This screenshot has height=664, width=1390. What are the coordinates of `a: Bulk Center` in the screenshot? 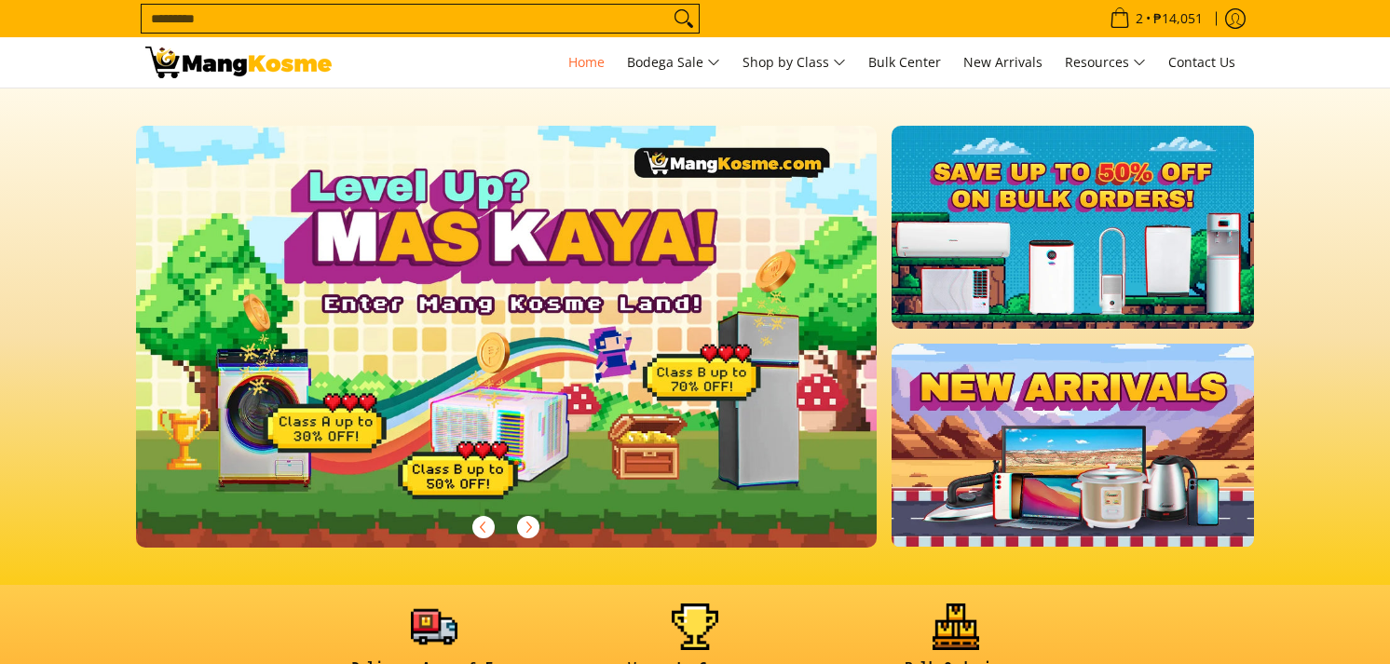 It's located at (905, 62).